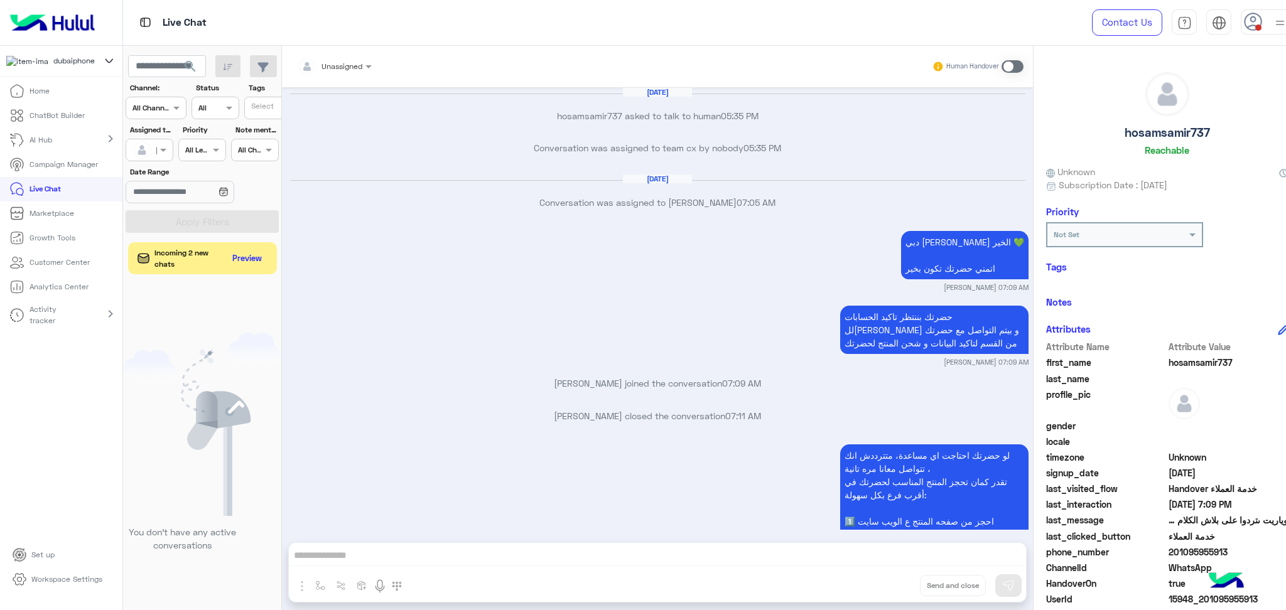 This screenshot has height=610, width=1286. What do you see at coordinates (1106, 552) in the screenshot?
I see `span: phone_number` at bounding box center [1106, 552].